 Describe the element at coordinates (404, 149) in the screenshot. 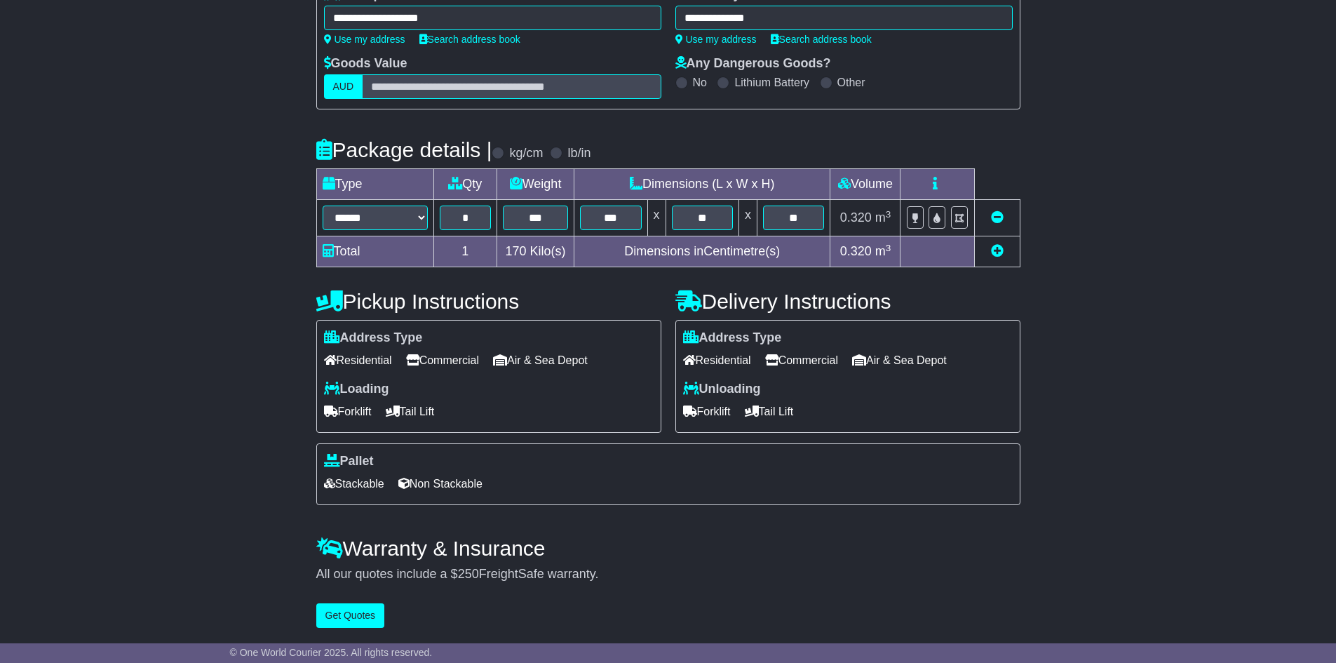

I see `h4: Package details |` at that location.